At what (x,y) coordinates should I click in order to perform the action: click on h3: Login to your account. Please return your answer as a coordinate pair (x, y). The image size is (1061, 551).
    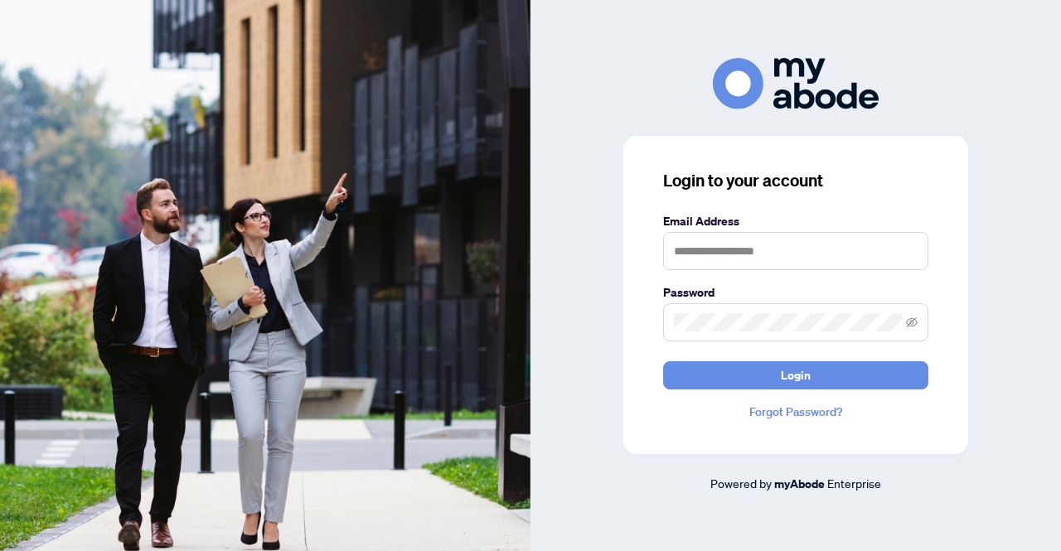
    Looking at the image, I should click on (796, 181).